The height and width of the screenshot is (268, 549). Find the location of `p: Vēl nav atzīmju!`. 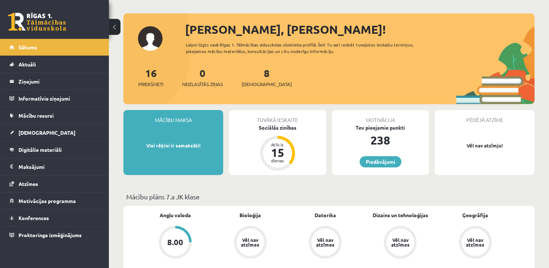

p: Vēl nav atzīmju! is located at coordinates (484, 145).